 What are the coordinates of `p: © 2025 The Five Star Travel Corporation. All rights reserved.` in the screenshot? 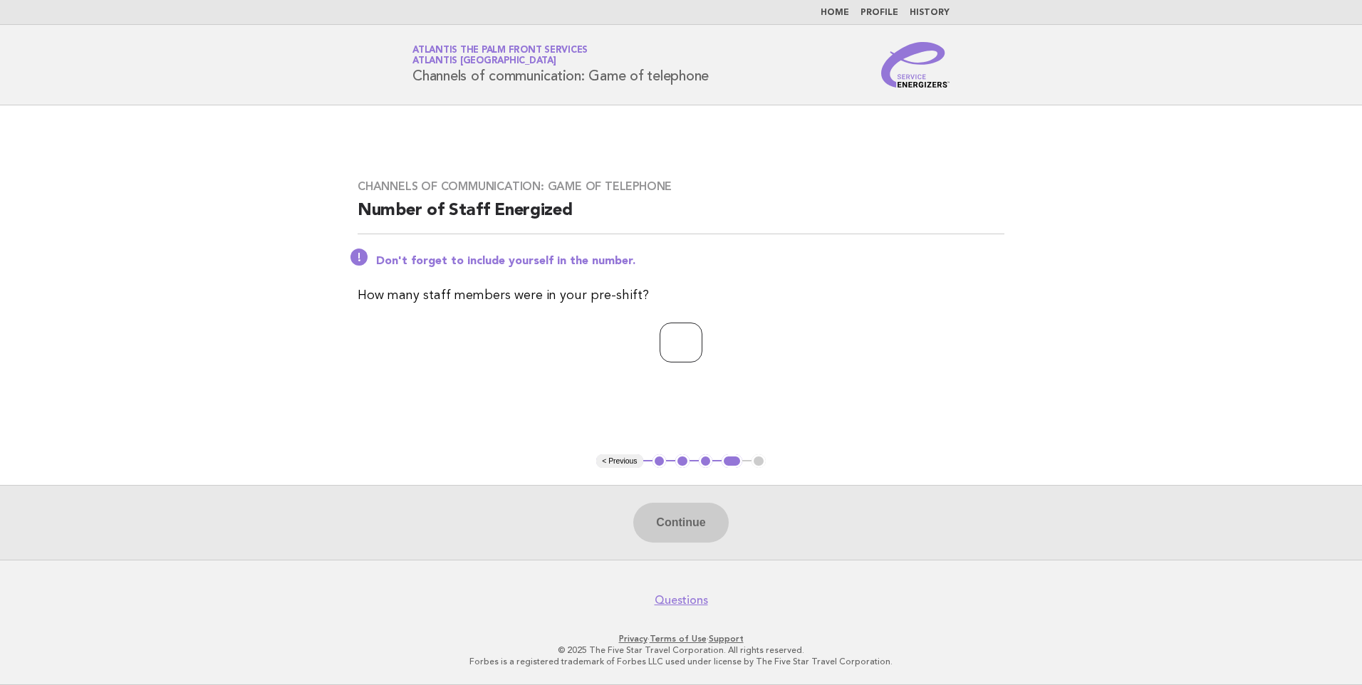 It's located at (681, 650).